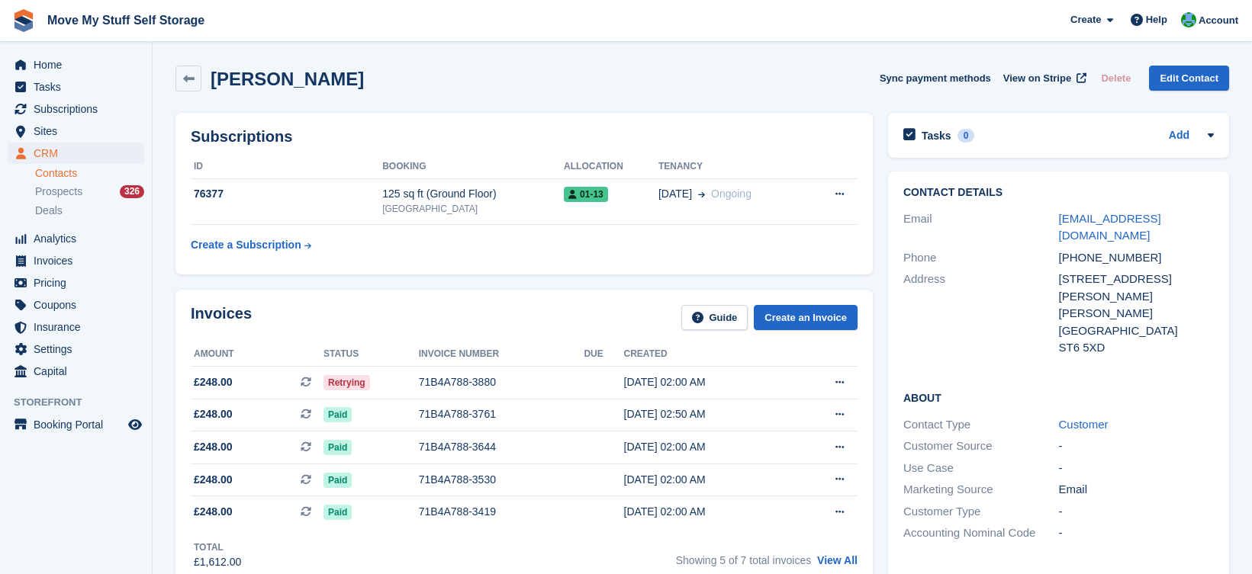  Describe the element at coordinates (24, 21) in the screenshot. I see `img: stora-icon-8386f47178a22dfd0bd8f6a31ec36ba5ce8667c1dd55bd0f319d3a0aa187defe.svg` at that location.